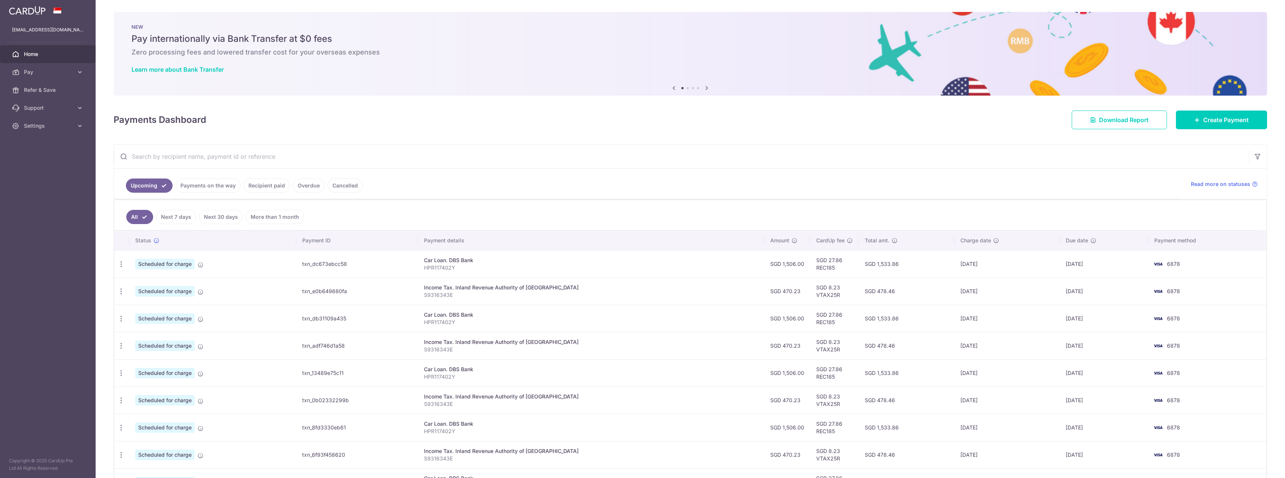  Describe the element at coordinates (831, 241) in the screenshot. I see `span: CardUp fee` at that location.